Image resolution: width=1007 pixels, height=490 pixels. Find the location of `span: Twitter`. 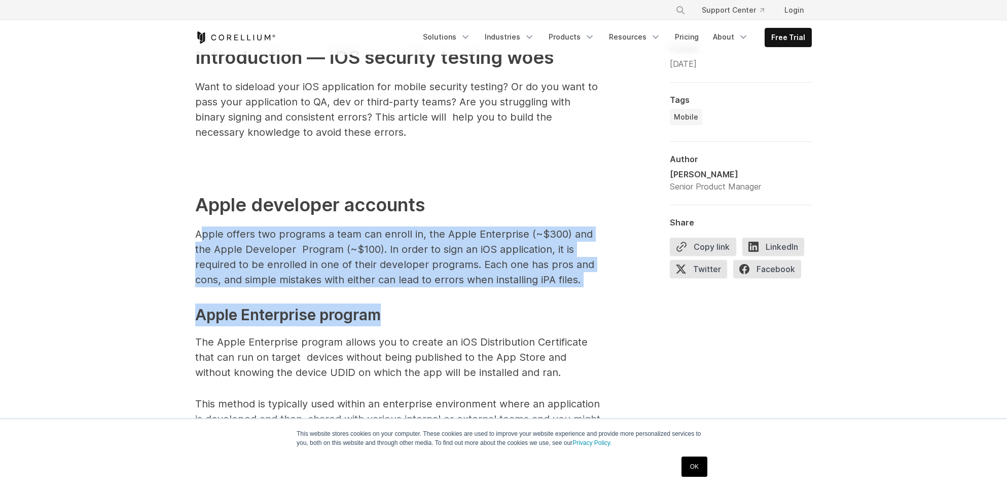

span: Twitter is located at coordinates (698, 269).